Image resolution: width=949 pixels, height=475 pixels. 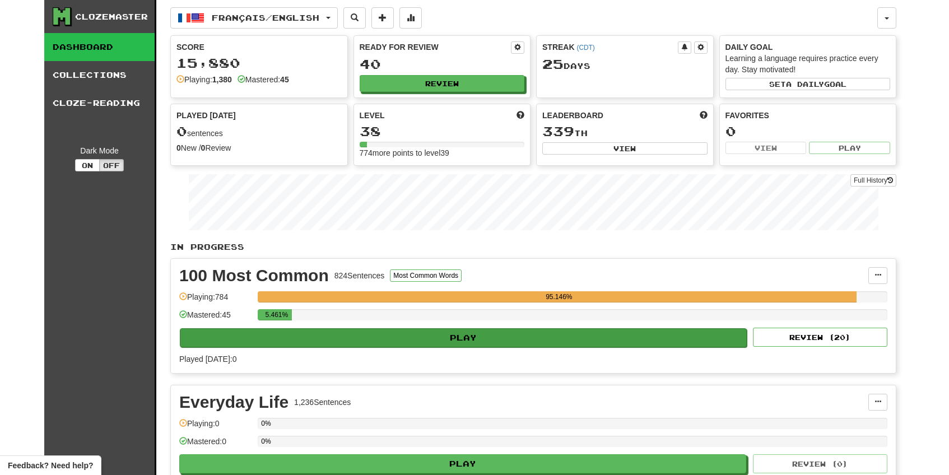 I want to click on div: Mastered: 45, so click(x=216, y=318).